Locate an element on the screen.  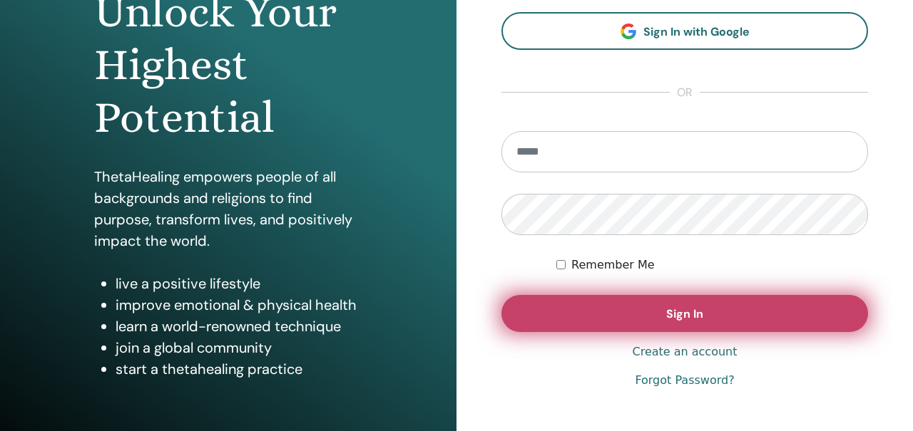
li: improve emotional & physical health is located at coordinates (239, 305).